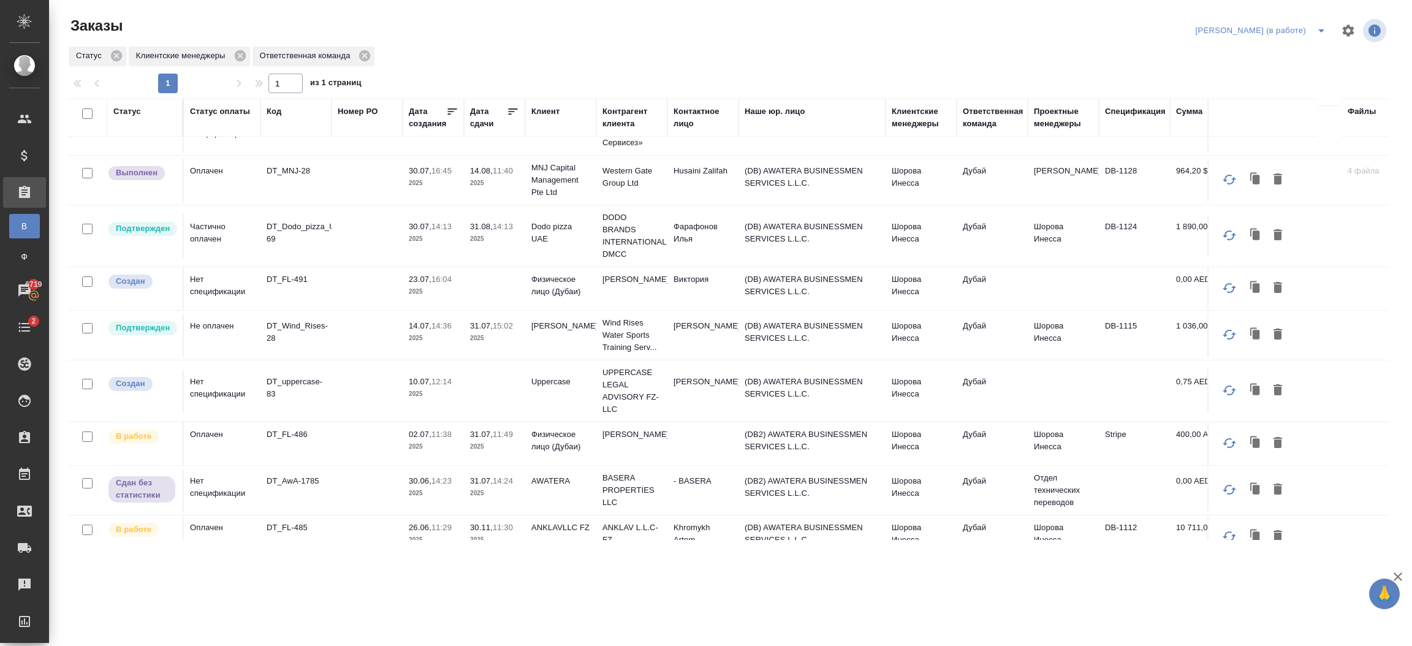 This screenshot has width=1412, height=646. What do you see at coordinates (703, 289) in the screenshot?
I see `td: Виктория` at bounding box center [703, 289].